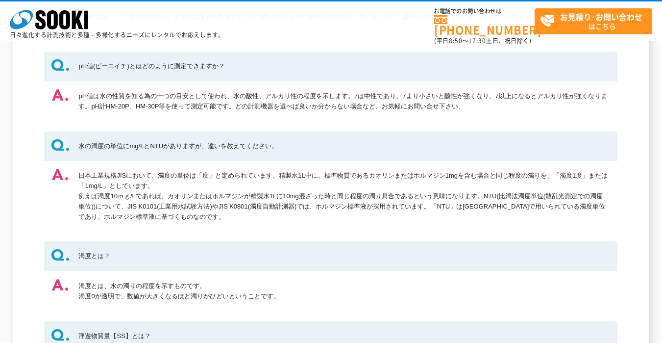  What do you see at coordinates (331, 196) in the screenshot?
I see `dd: 日本工業規格JISにおいて、濁度の単位は「度」と定められています。精製水1L中に、標準物質であるカオリンまたはホルマジン1mgを含む場合と同じ程度の濁りを、「濁度1度」または「1mg/L」として...` at bounding box center [331, 196].